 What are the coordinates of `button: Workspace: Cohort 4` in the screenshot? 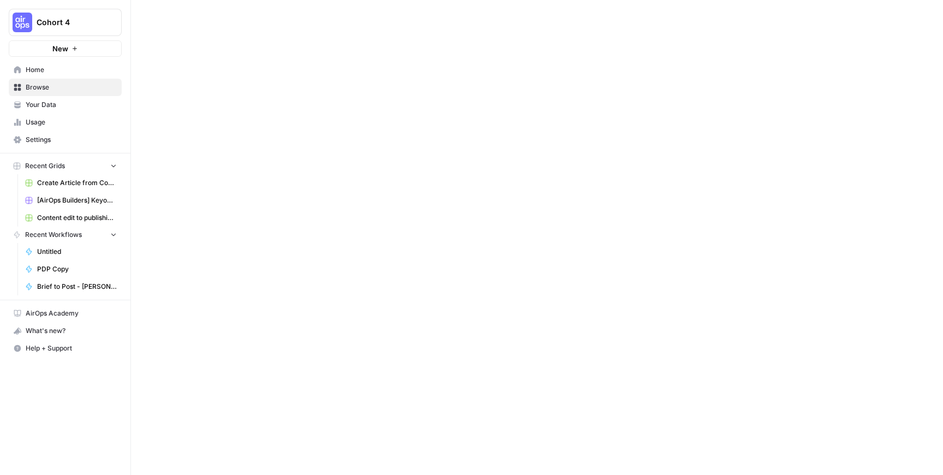 It's located at (65, 22).